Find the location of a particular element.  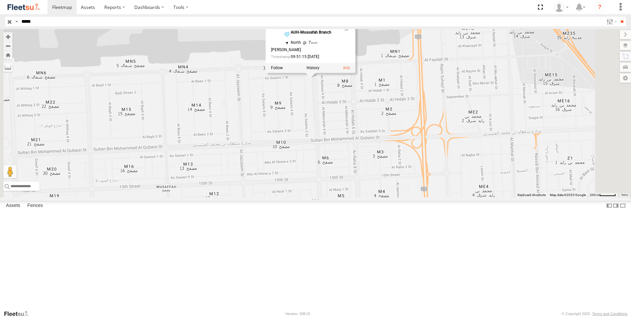

label: Fences is located at coordinates (35, 206).